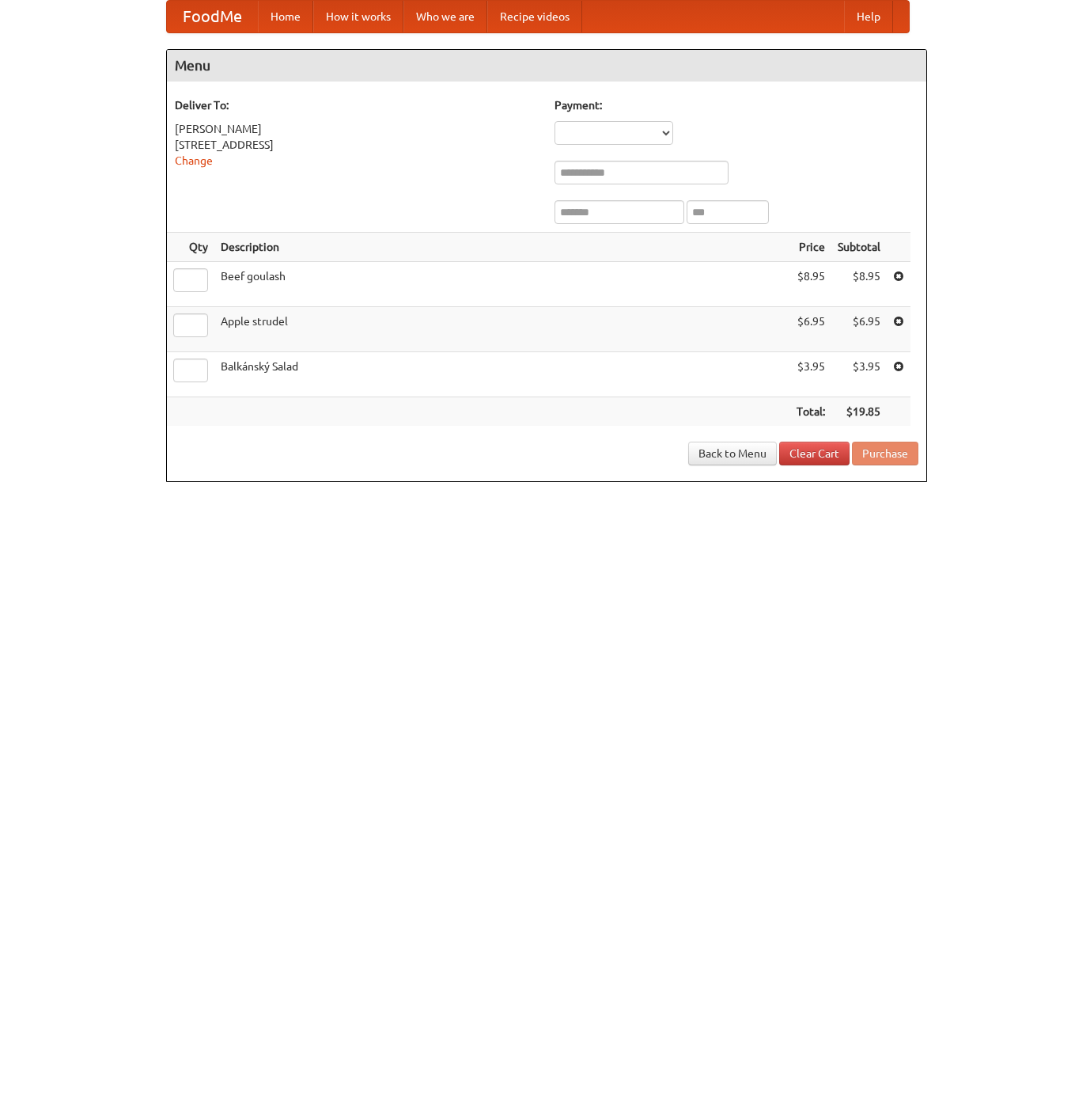 The width and height of the screenshot is (1075, 1120). Describe the element at coordinates (502, 329) in the screenshot. I see `td: Apple strudel` at that location.